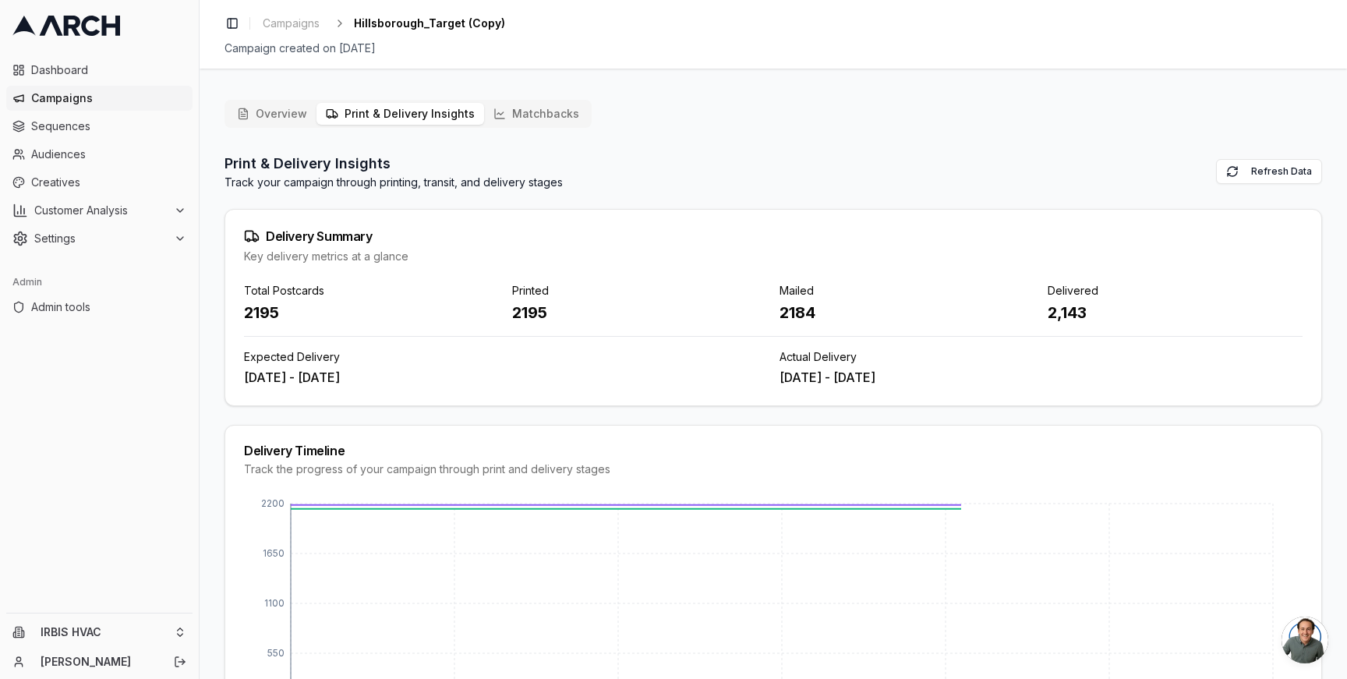 This screenshot has width=1347, height=679. I want to click on div: Admin, so click(99, 282).